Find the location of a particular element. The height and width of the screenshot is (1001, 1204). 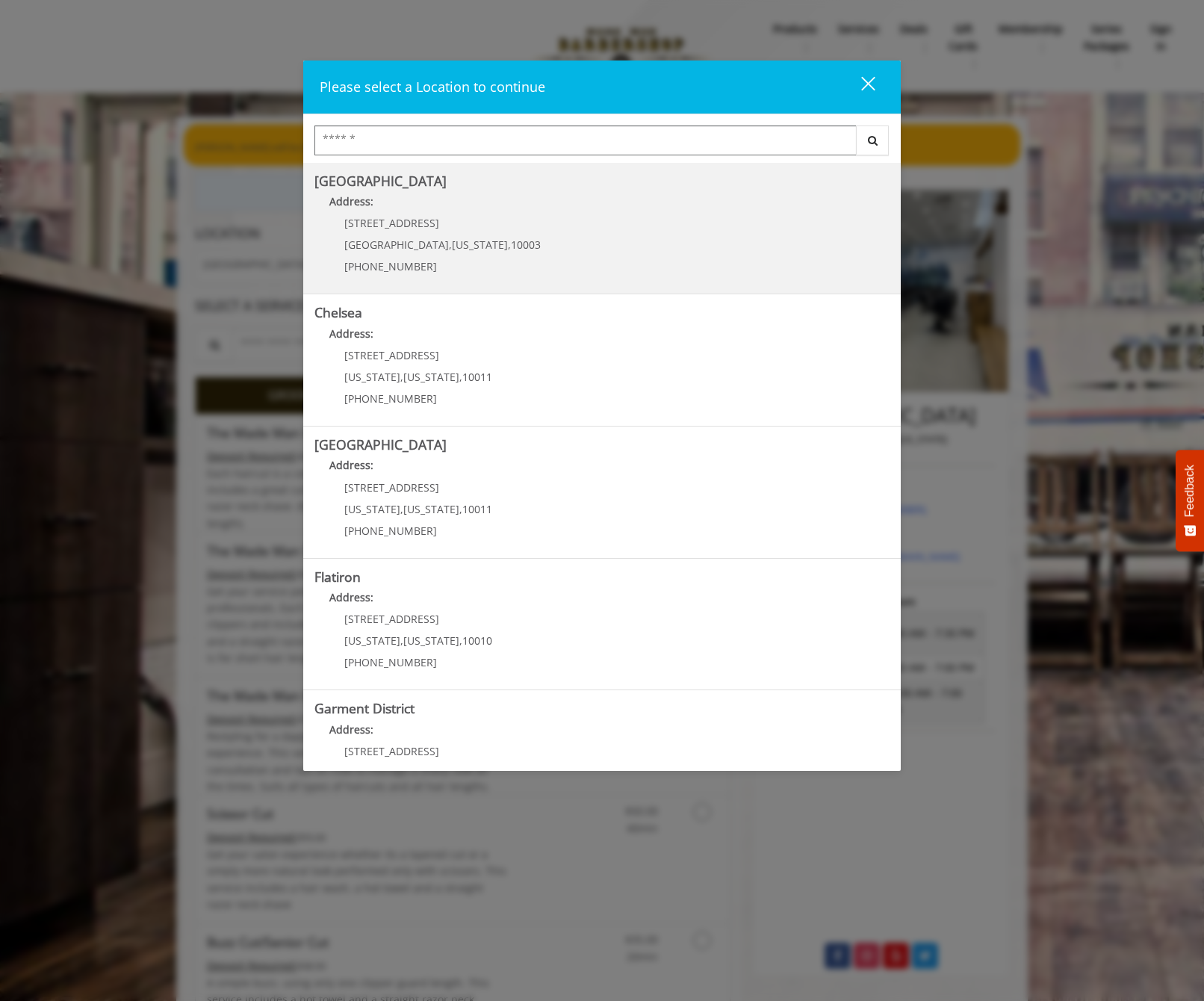

span: Feedback is located at coordinates (1190, 491).